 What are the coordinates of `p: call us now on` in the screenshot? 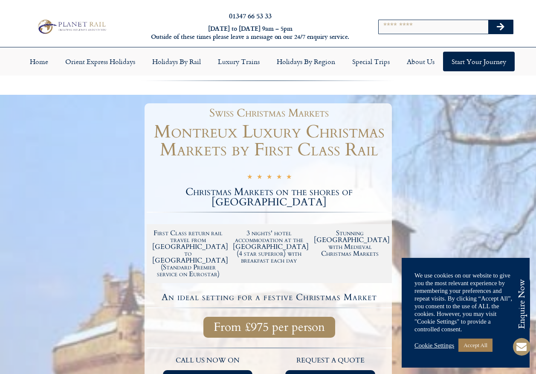 It's located at (208, 361).